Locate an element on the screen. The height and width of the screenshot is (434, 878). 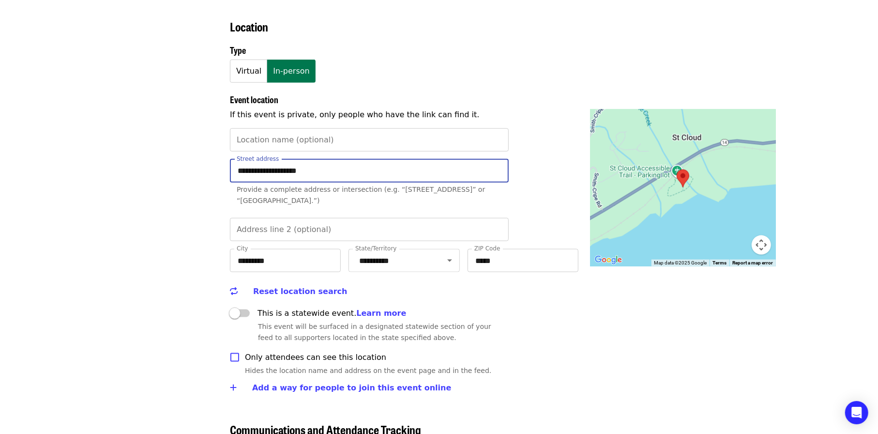
input: City is located at coordinates (285, 260).